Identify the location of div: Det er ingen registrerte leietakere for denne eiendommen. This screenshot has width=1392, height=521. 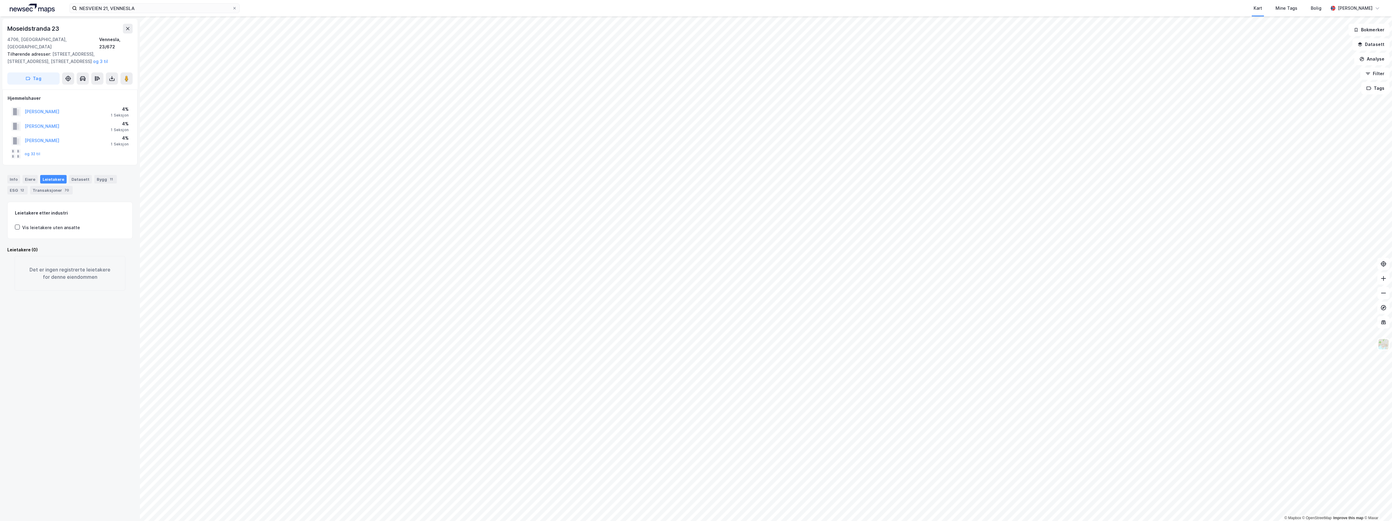
(70, 273).